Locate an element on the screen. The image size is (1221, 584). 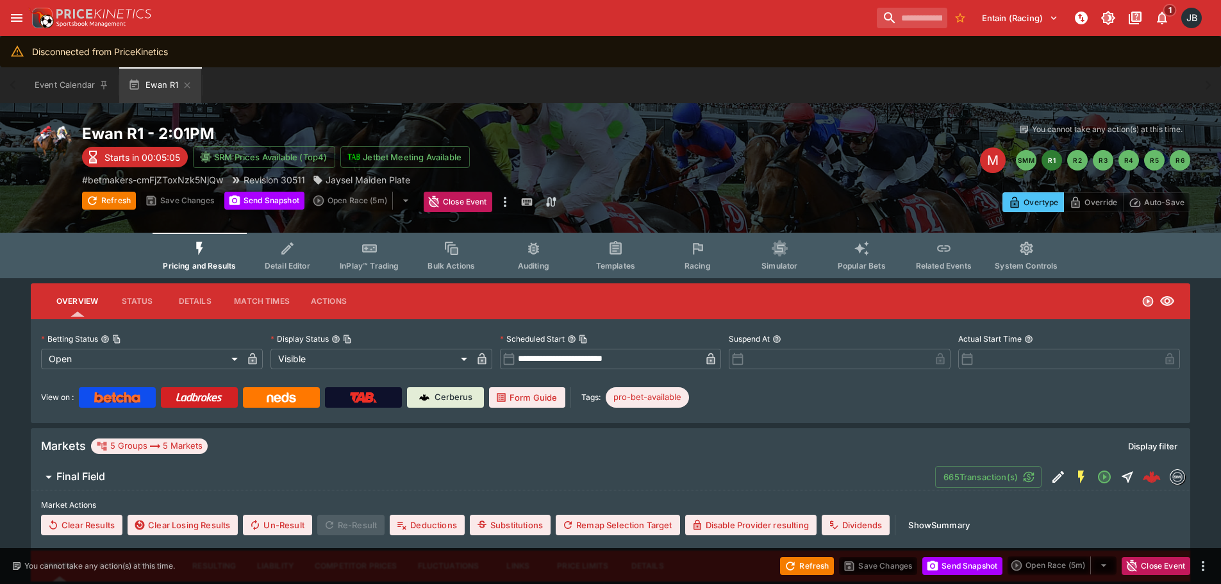
button: Open is located at coordinates (1104, 477).